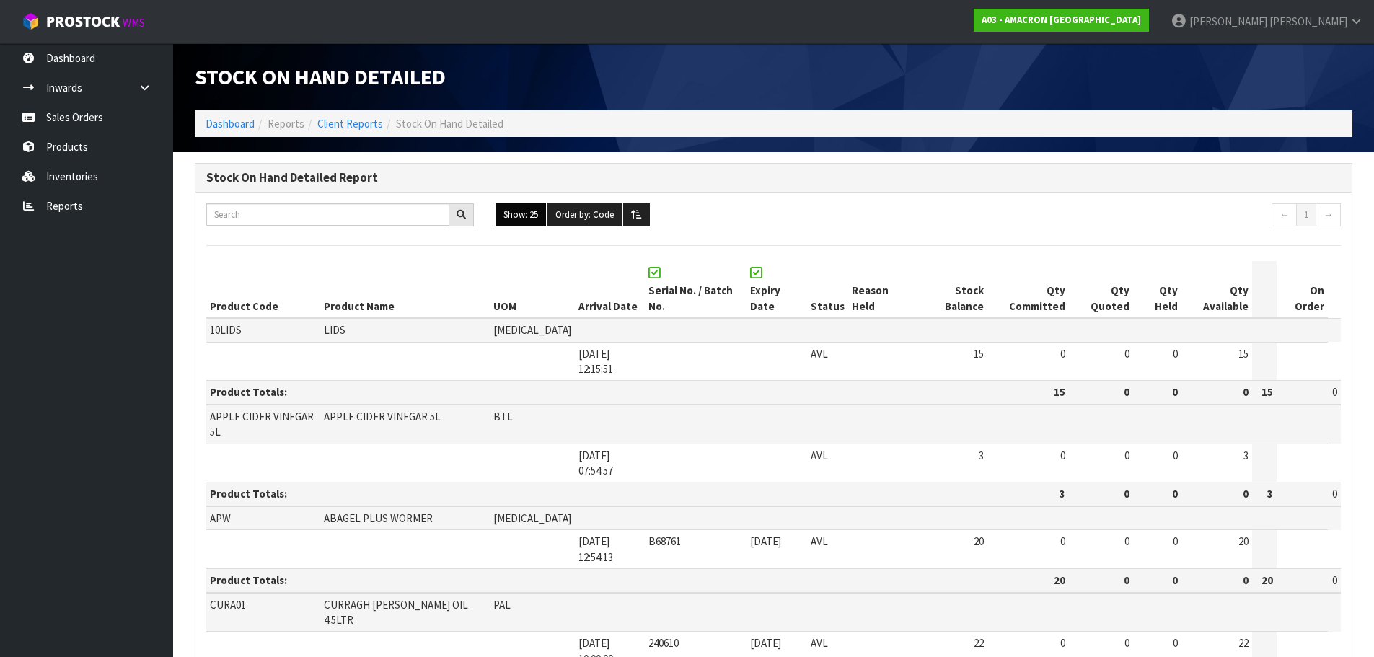 This screenshot has height=657, width=1374. I want to click on th: Qty Committed, so click(1028, 289).